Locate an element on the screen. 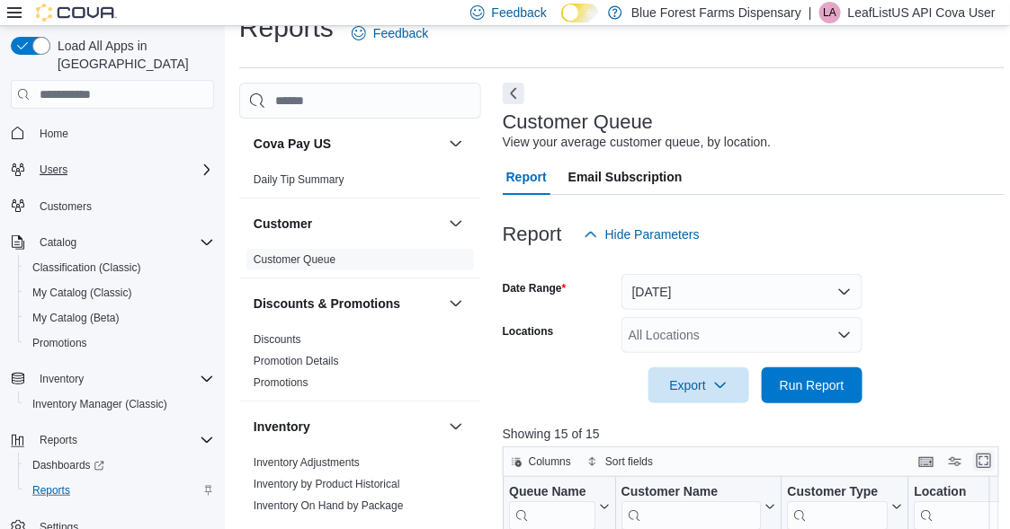  div: Discounts & Promotions is located at coordinates (360, 365).